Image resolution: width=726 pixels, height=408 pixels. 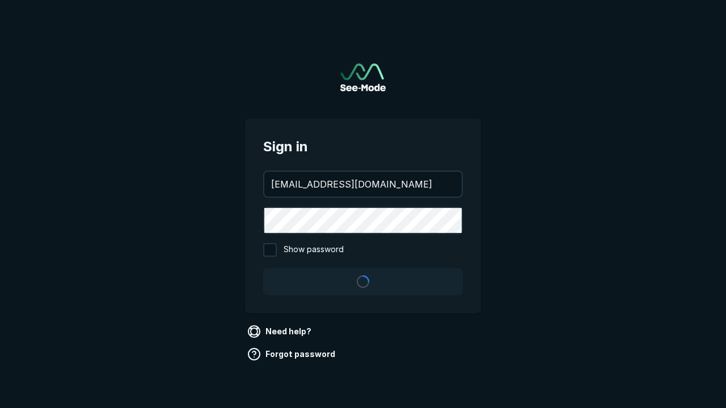 I want to click on input: your@email.com, so click(x=363, y=184).